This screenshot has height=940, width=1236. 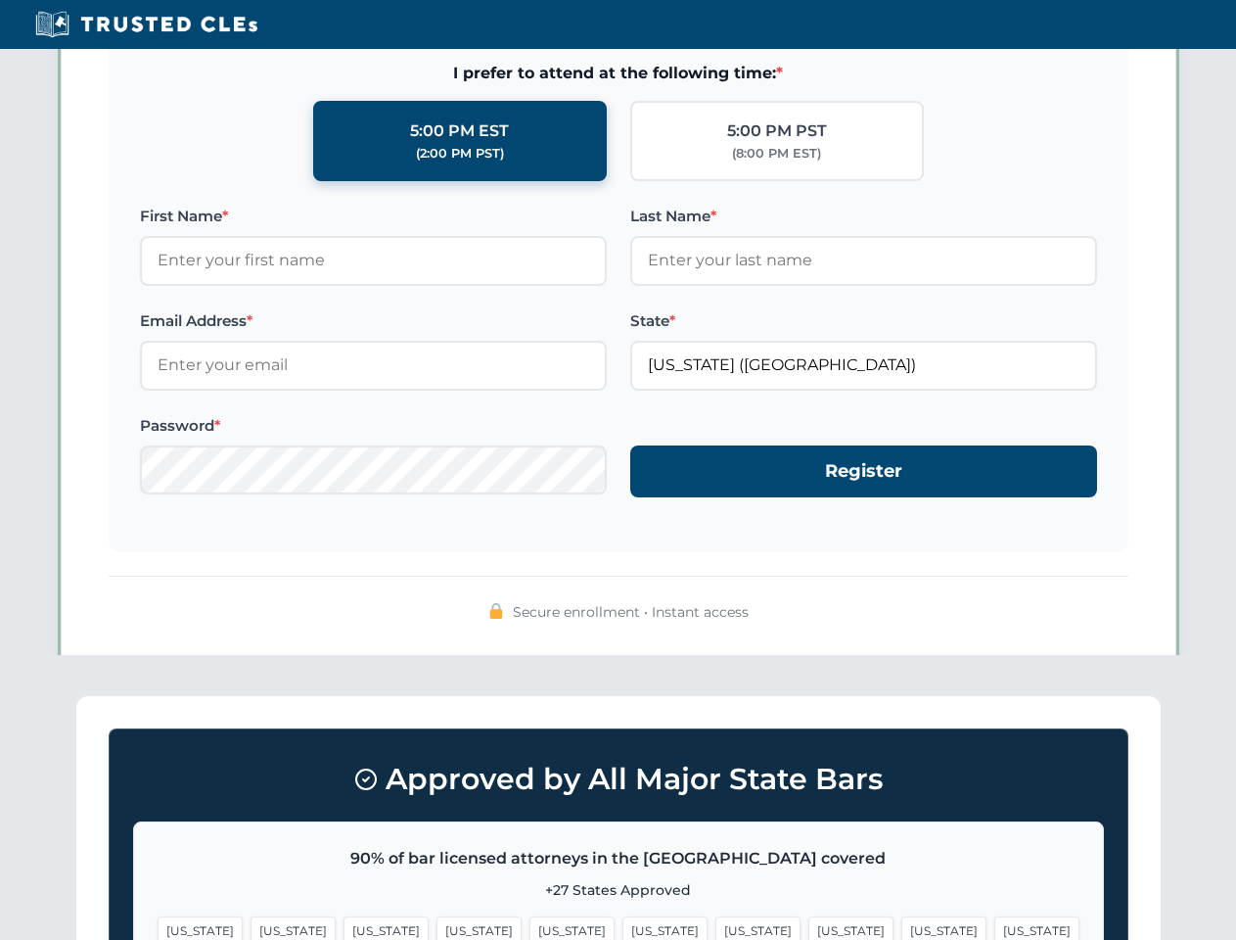 What do you see at coordinates (619, 890) in the screenshot?
I see `p: +27 States Approved` at bounding box center [619, 890].